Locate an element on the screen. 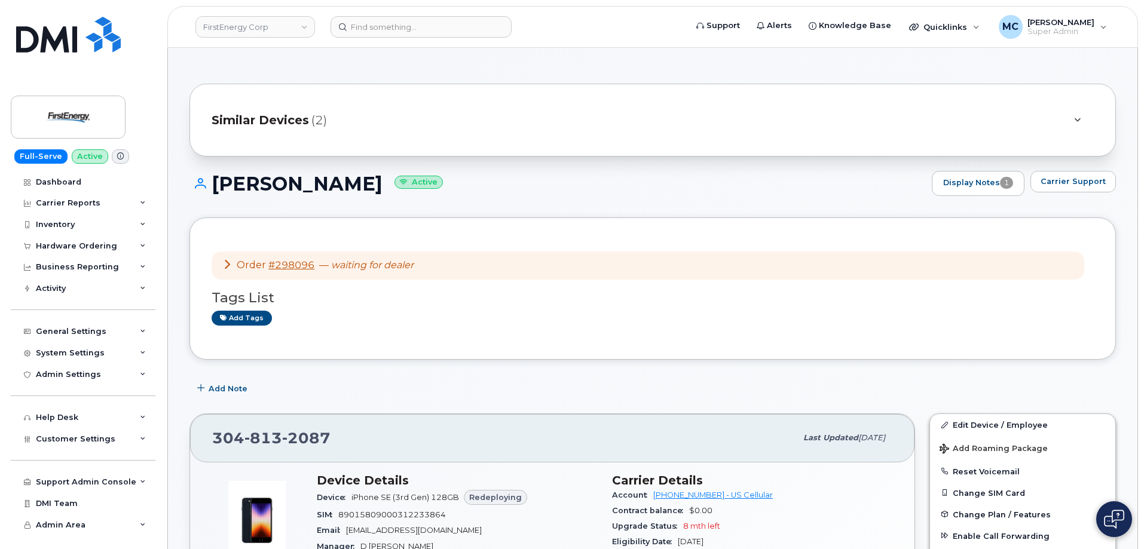 The width and height of the screenshot is (1144, 549). h3: Carrier Details is located at coordinates (753, 481).